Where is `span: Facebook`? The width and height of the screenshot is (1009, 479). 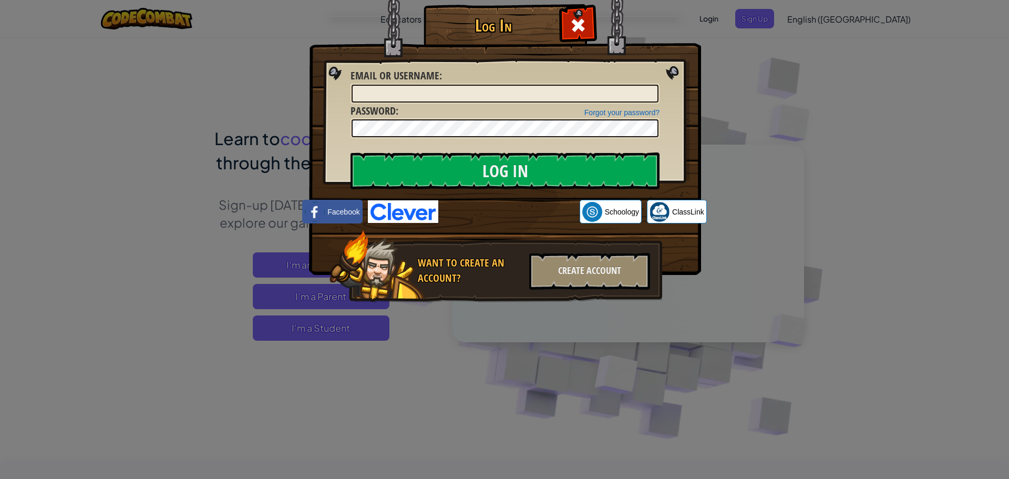
span: Facebook is located at coordinates (343, 212).